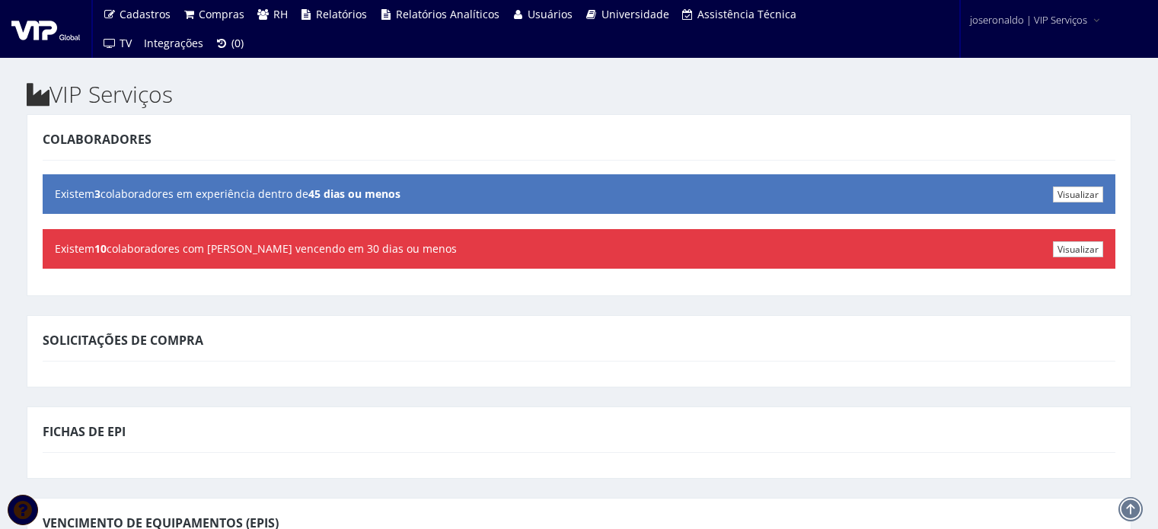  Describe the element at coordinates (126, 43) in the screenshot. I see `span: TV` at that location.